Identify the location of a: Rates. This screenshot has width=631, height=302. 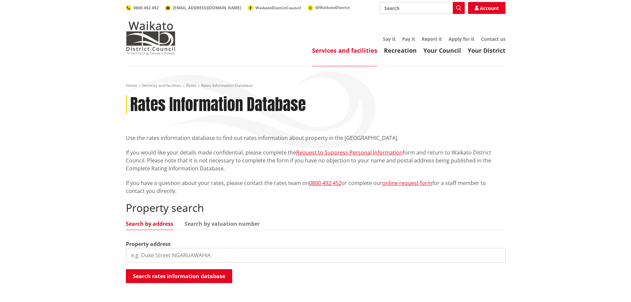
(191, 85).